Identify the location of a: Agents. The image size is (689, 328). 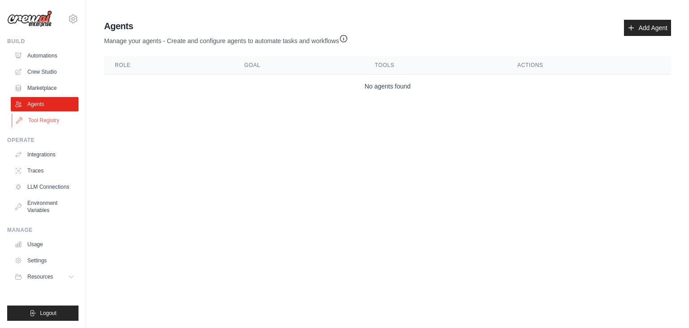
(44, 104).